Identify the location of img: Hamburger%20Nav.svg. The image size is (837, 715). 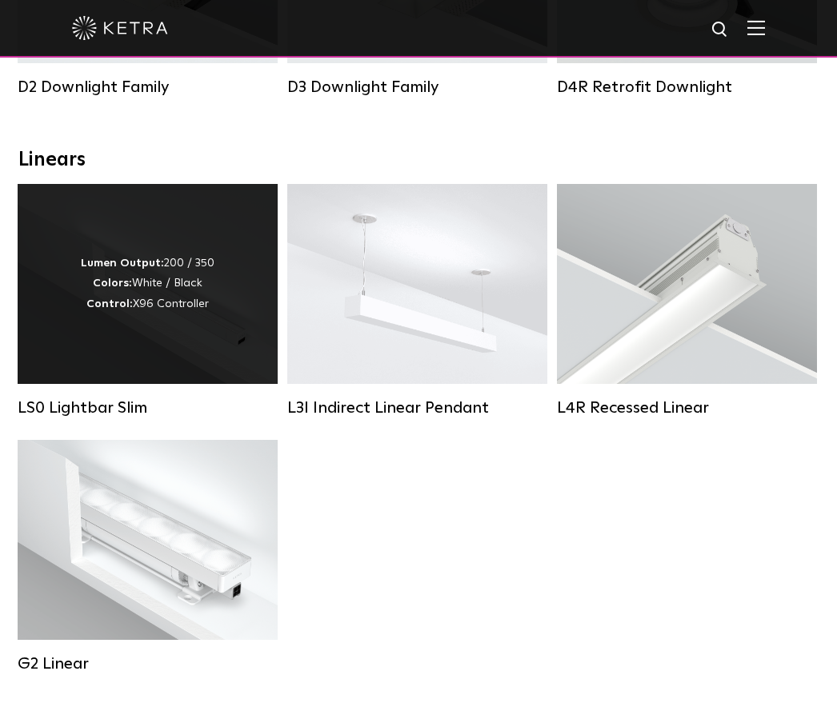
(756, 27).